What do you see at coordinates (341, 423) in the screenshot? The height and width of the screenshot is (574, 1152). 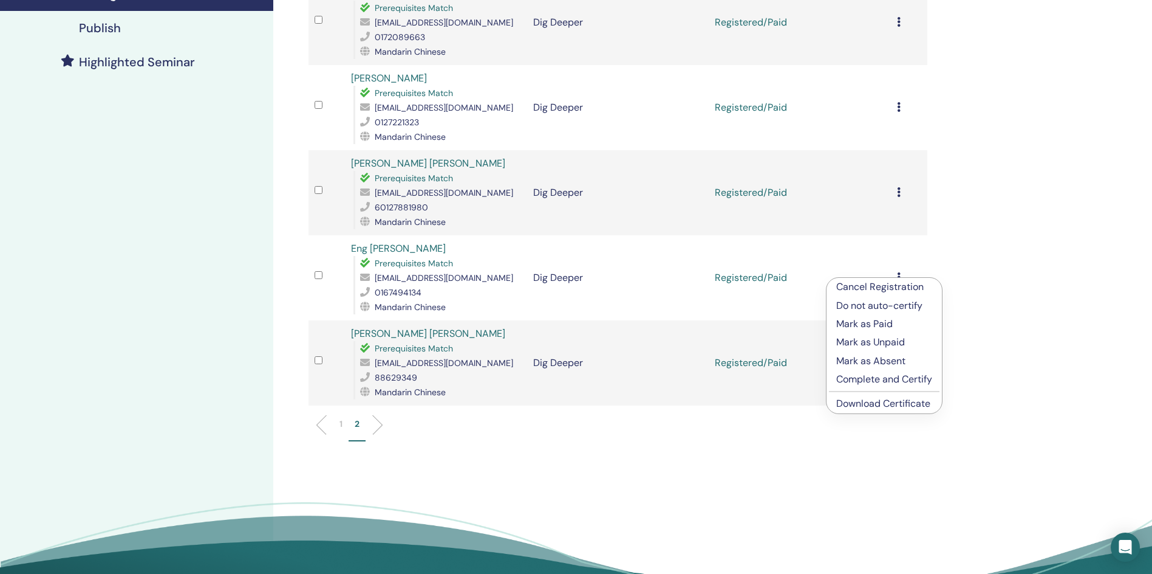 I see `p: 1` at bounding box center [341, 423].